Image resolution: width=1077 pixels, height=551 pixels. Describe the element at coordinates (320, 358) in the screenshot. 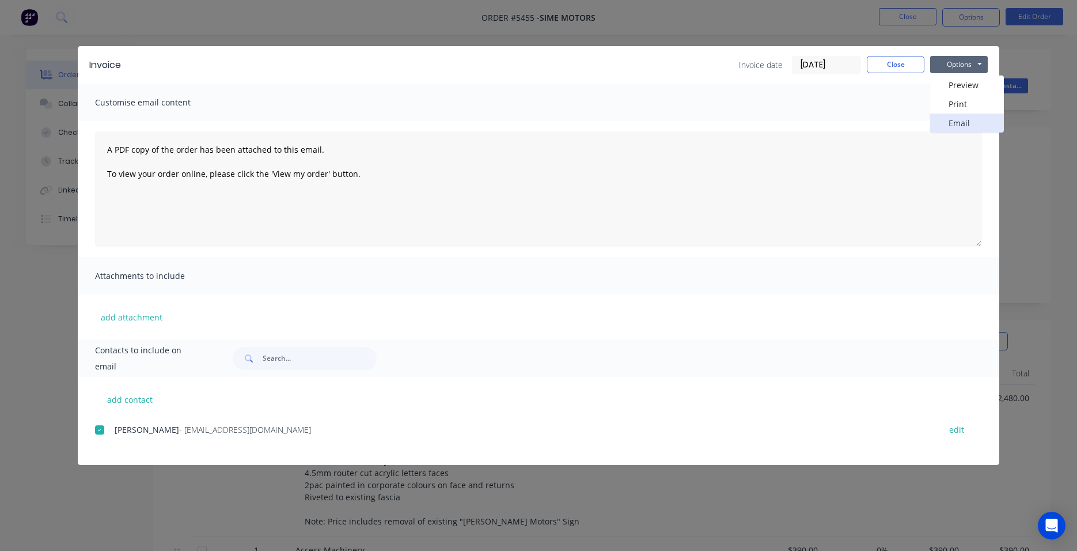

I see `input: Search...` at that location.